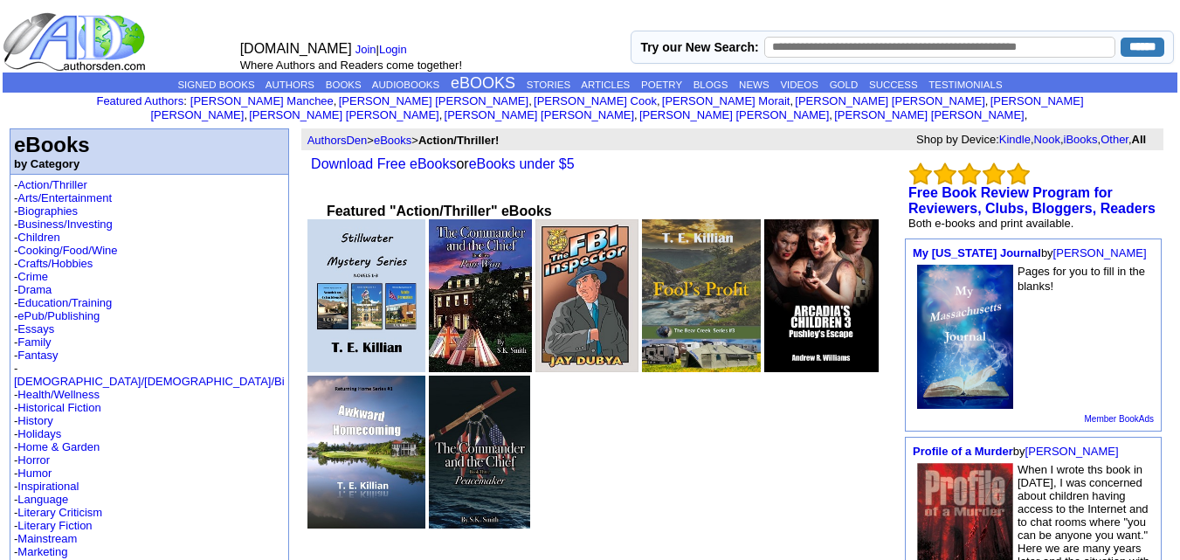 This screenshot has width=1180, height=560. What do you see at coordinates (343, 85) in the screenshot?
I see `a: BOOKS` at bounding box center [343, 85].